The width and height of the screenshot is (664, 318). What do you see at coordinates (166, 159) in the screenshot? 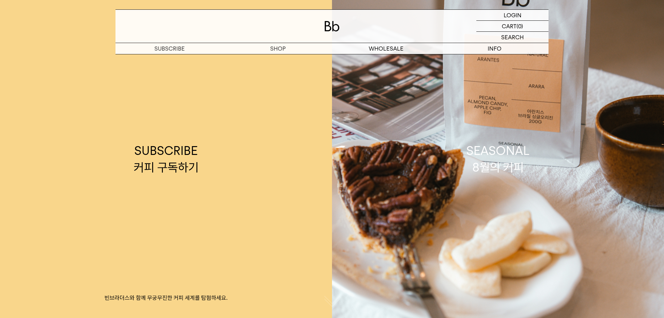
I see `div: SUBSCRIBE 커피 구독하기` at bounding box center [166, 159].